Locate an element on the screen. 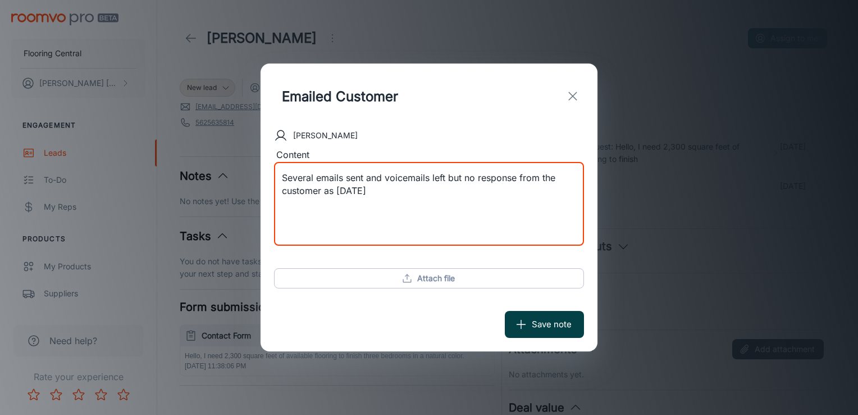 The width and height of the screenshot is (858, 415). button: Attach file is located at coordinates (429, 278).